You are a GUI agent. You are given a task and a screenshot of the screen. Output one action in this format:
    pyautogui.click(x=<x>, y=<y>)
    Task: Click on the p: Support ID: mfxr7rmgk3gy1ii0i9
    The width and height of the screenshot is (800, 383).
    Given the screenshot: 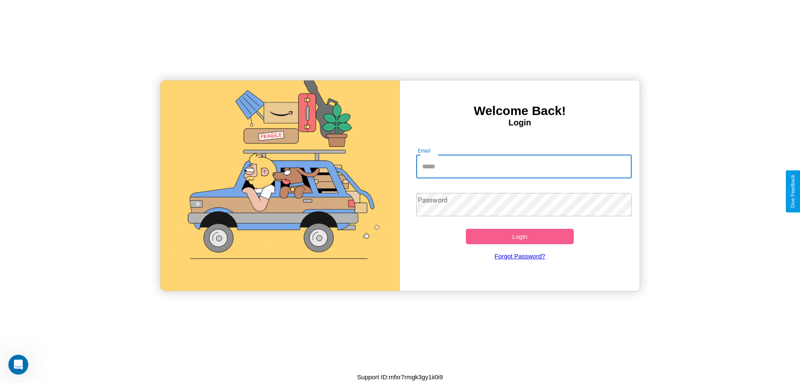 What is the action you would take?
    pyautogui.click(x=400, y=376)
    